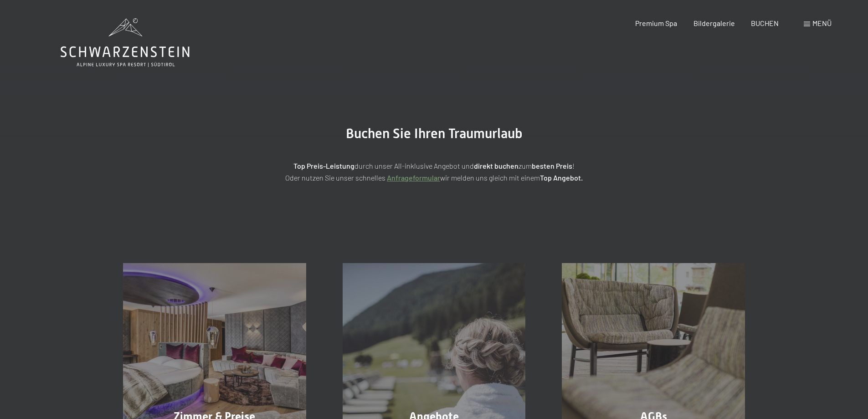 This screenshot has width=868, height=419. Describe the element at coordinates (413, 177) in the screenshot. I see `a: Anfrageformular` at that location.